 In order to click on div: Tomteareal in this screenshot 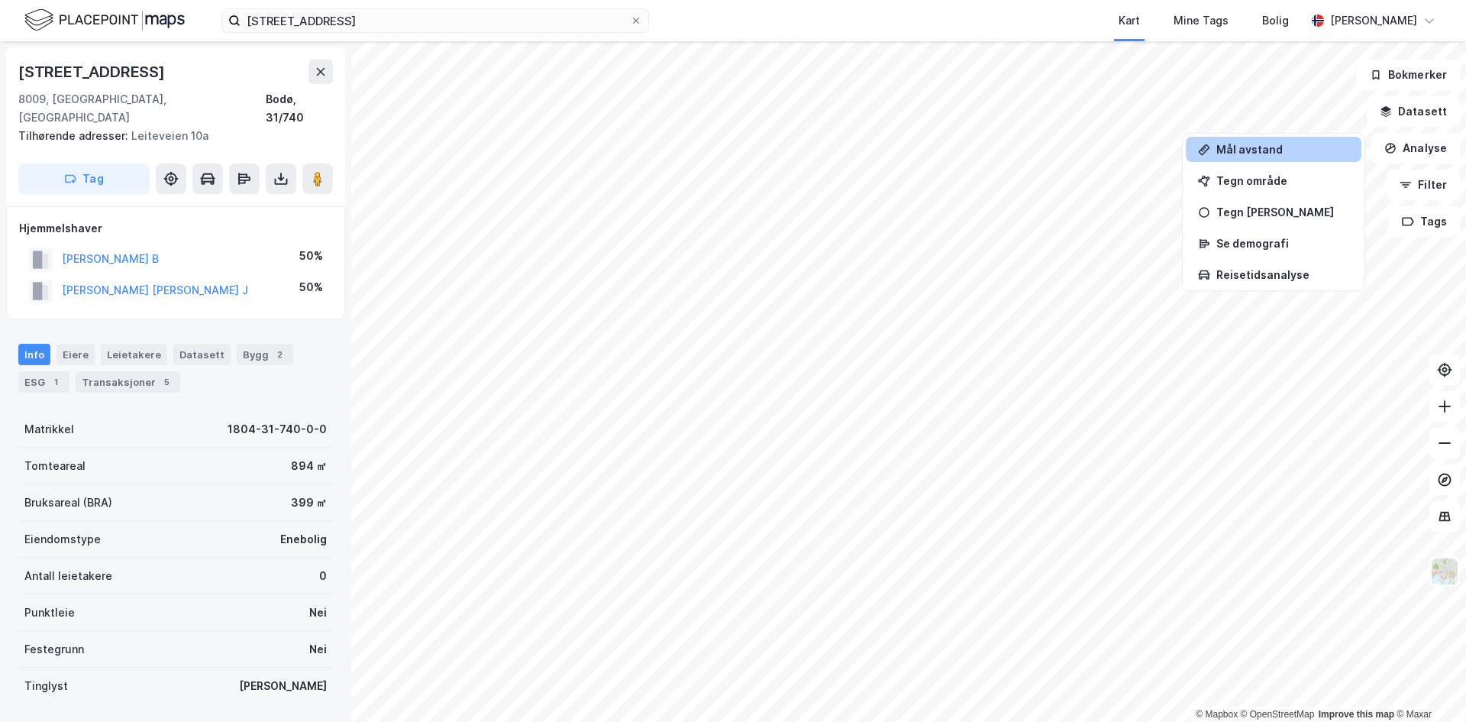, I will do `click(55, 466)`.